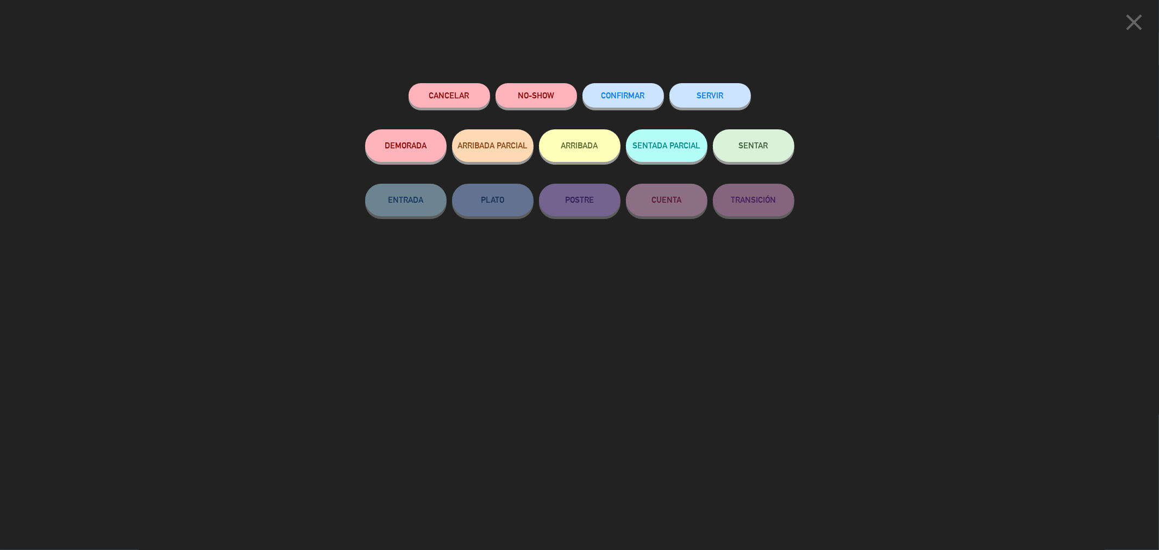 The image size is (1159, 550). I want to click on span: ARRIBADA PARCIAL, so click(492, 145).